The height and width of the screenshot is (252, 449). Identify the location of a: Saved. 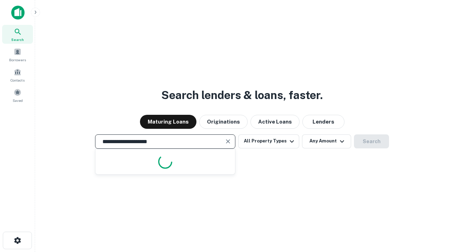
(18, 95).